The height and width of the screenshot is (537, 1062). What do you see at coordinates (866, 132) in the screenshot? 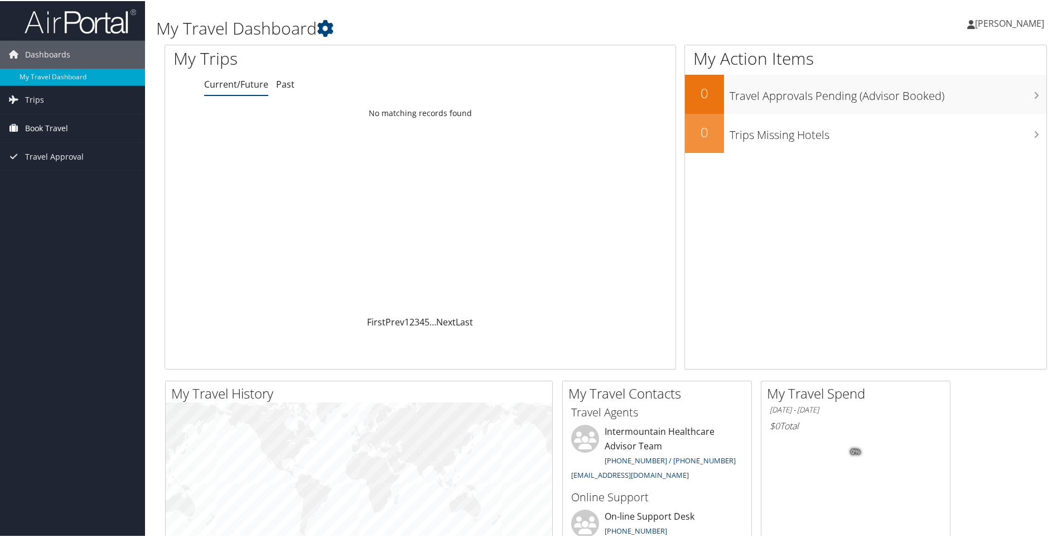
I see `a: 0Trips Missing Hotels` at bounding box center [866, 132].